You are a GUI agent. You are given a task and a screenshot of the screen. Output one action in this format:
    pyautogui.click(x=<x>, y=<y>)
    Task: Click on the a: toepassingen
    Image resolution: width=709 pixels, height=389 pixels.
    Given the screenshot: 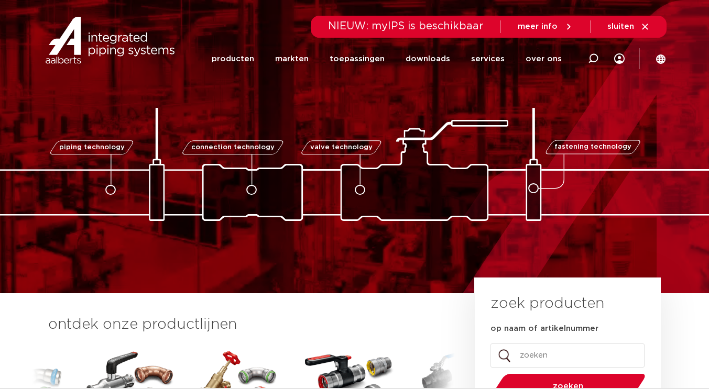 What is the action you would take?
    pyautogui.click(x=357, y=59)
    